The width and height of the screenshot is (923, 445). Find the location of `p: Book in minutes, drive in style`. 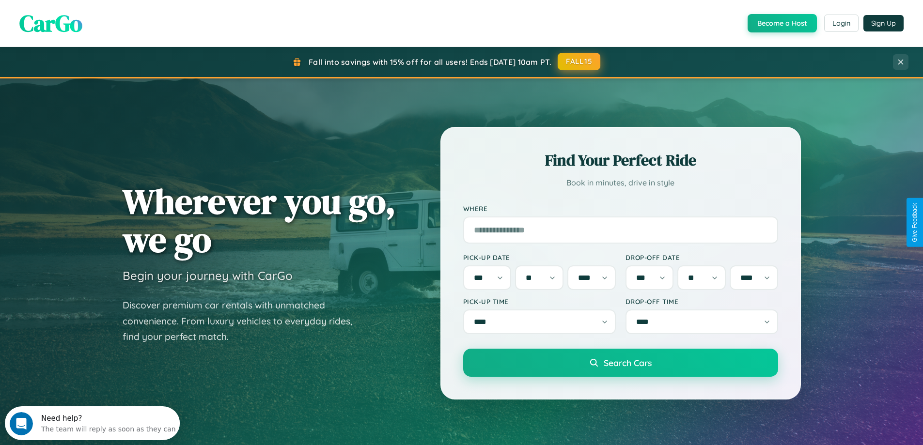

p: Book in minutes, drive in style is located at coordinates (621, 183).